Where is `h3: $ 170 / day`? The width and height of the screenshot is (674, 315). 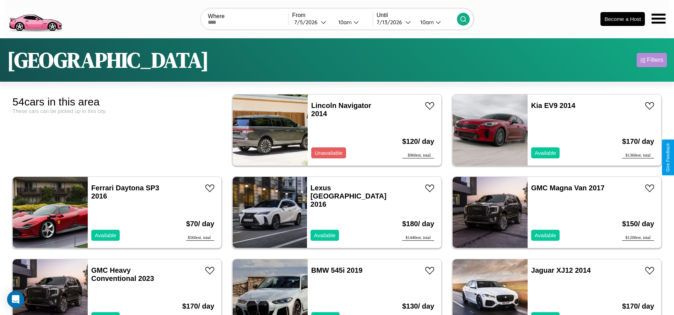 h3: $ 170 / day is located at coordinates (638, 141).